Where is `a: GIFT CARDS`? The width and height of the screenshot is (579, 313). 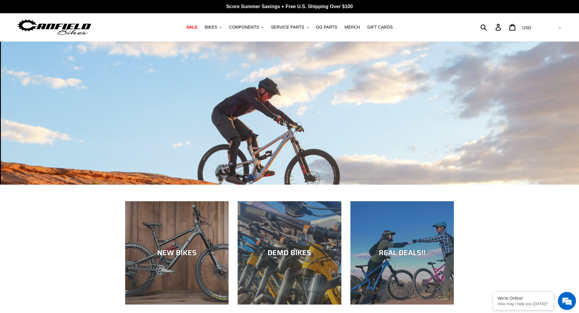
a: GIFT CARDS is located at coordinates (380, 27).